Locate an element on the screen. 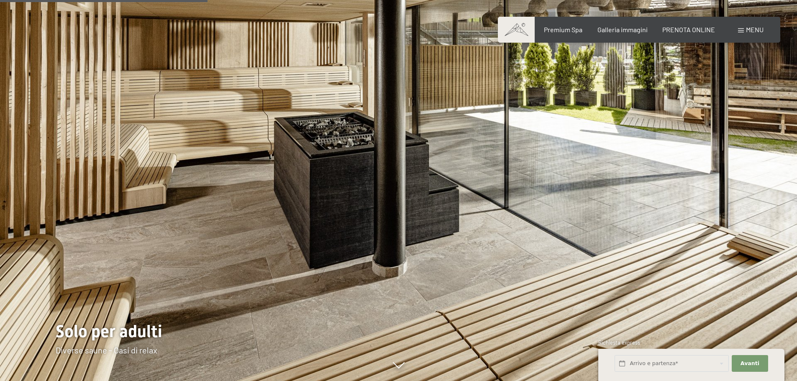  button: Avanti is located at coordinates (750, 364).